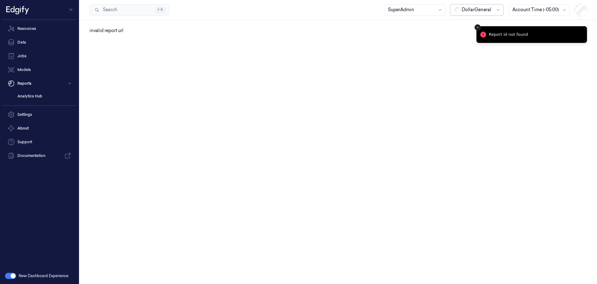 The image size is (597, 284). I want to click on div: invalid report url, so click(339, 30).